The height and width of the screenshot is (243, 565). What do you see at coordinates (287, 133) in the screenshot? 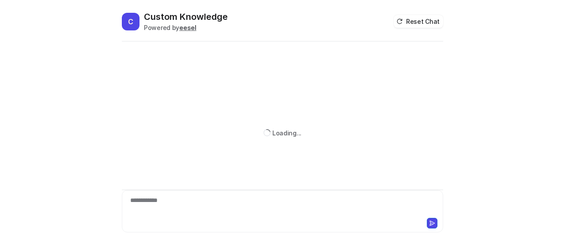
I see `div: Loading...` at bounding box center [287, 133].